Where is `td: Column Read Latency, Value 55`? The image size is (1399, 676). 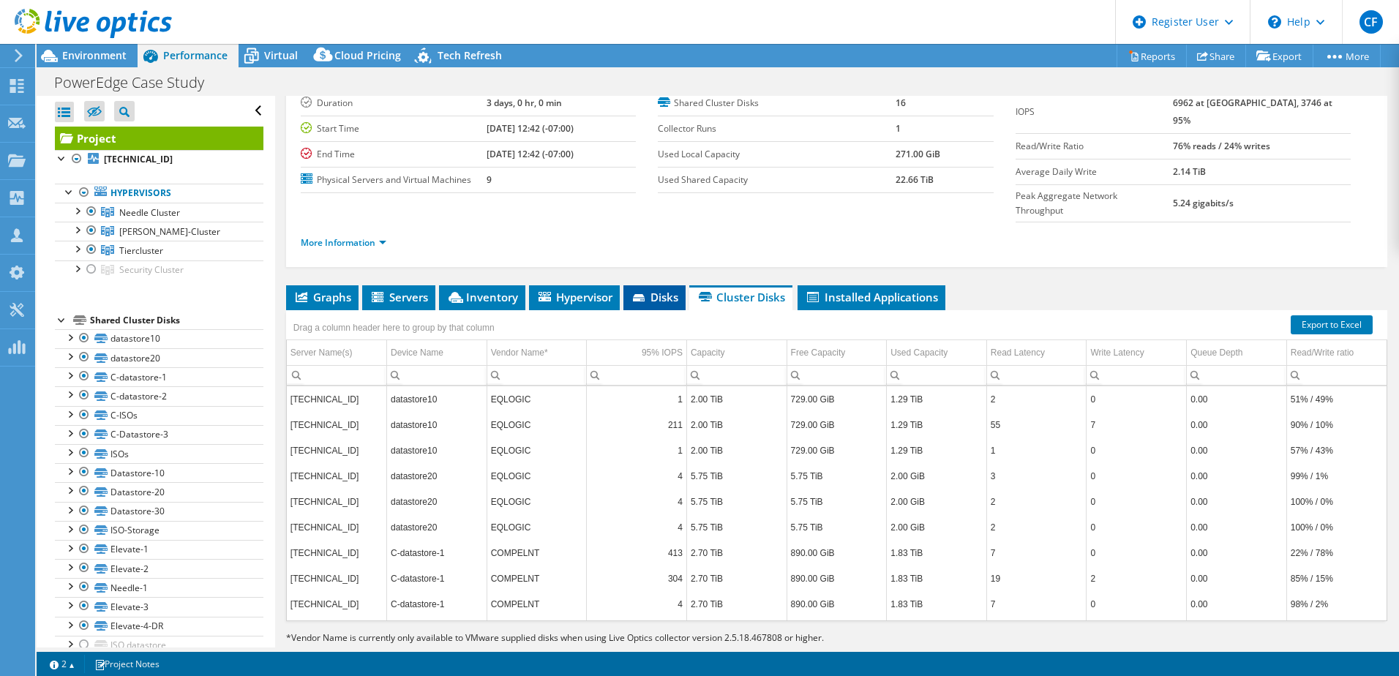
td: Column Read Latency, Value 55 is located at coordinates (1036, 424).